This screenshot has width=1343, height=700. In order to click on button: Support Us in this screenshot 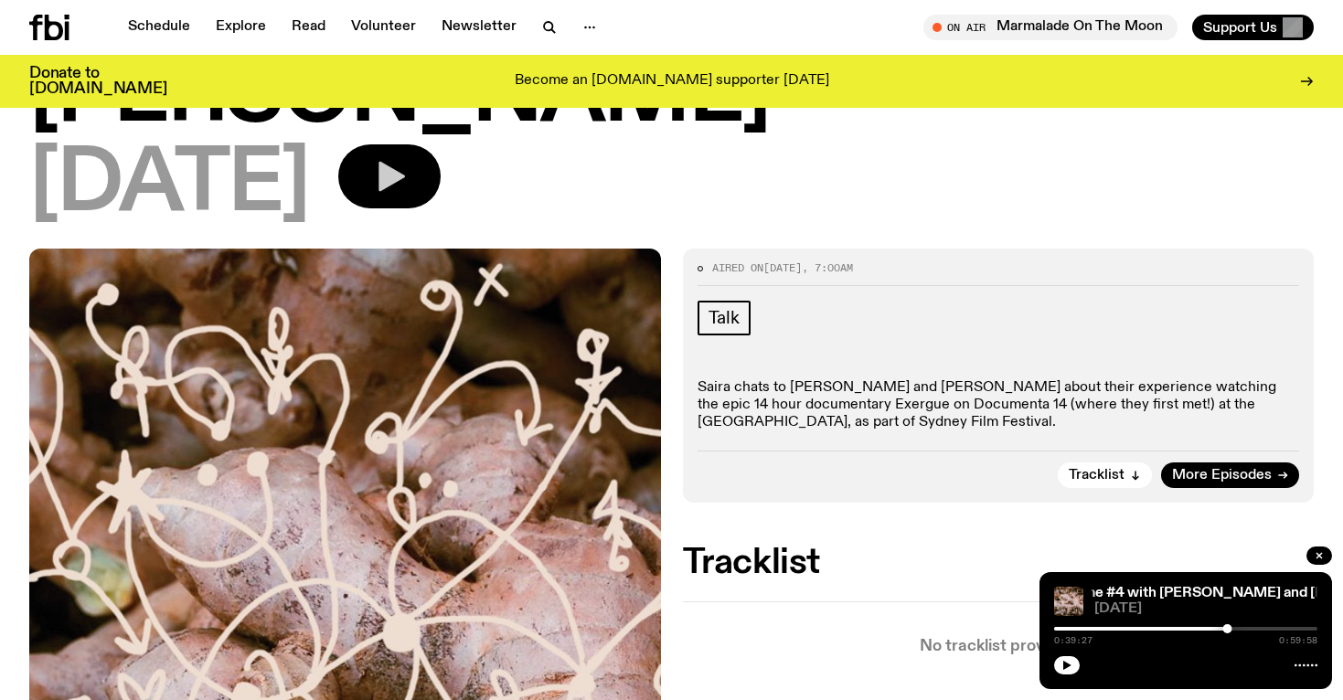, I will do `click(1252, 27)`.